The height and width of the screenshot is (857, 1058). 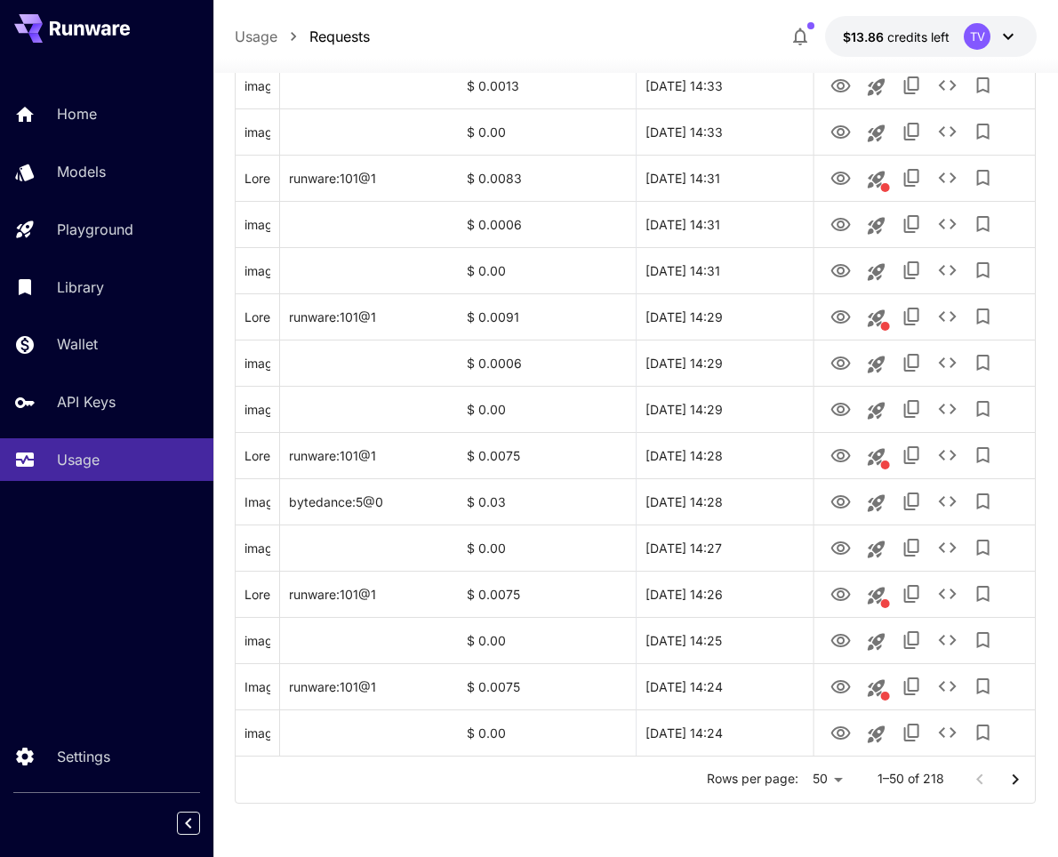 What do you see at coordinates (725, 640) in the screenshot?
I see `div: 29 Sep, 2025 14:25` at bounding box center [725, 640].